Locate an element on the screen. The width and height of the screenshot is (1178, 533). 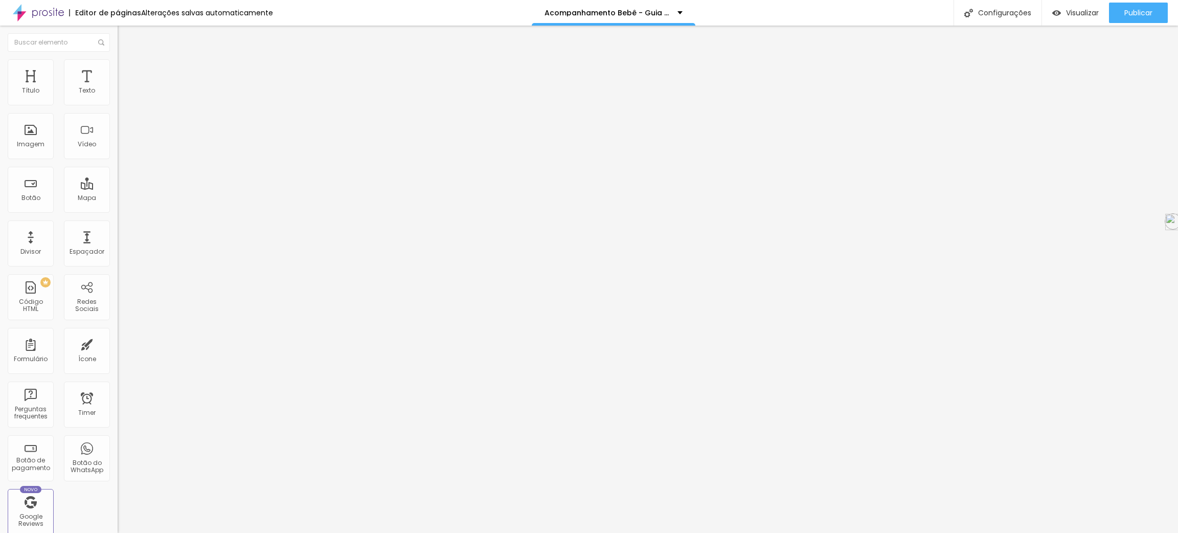
div: Texto is located at coordinates (87, 91).